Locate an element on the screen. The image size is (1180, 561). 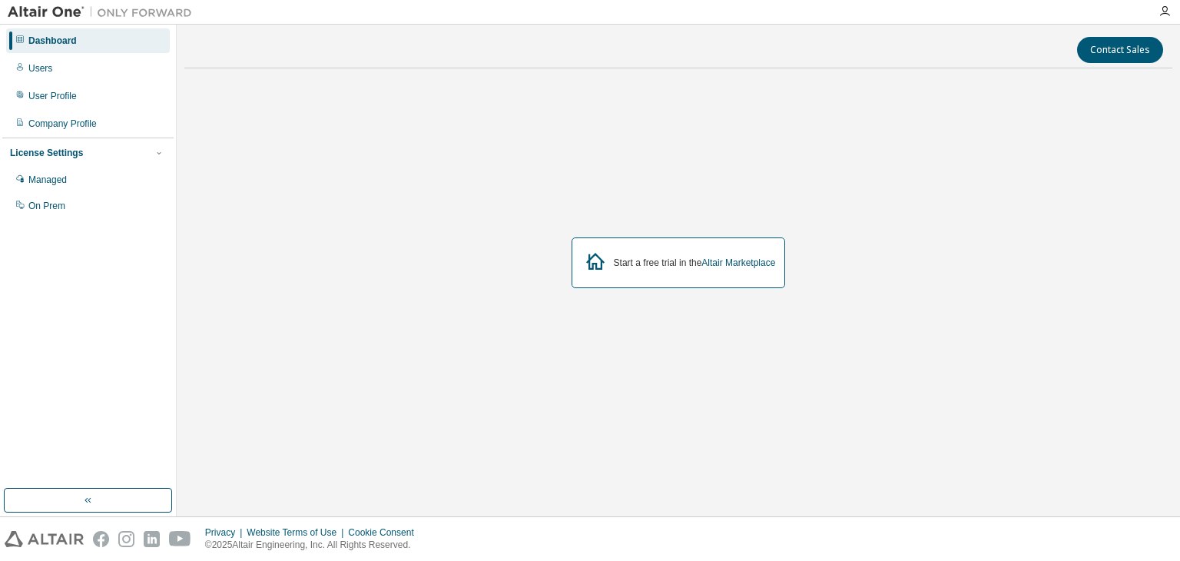
div: User Profile is located at coordinates (52, 96).